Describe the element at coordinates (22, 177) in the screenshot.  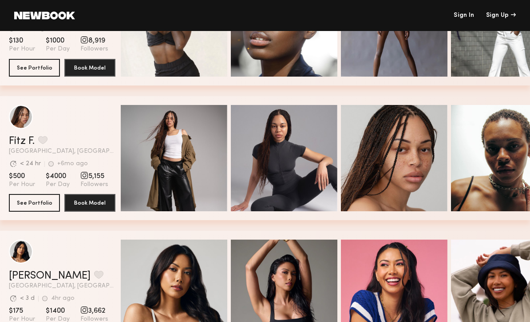
I see `span: $500` at that location.